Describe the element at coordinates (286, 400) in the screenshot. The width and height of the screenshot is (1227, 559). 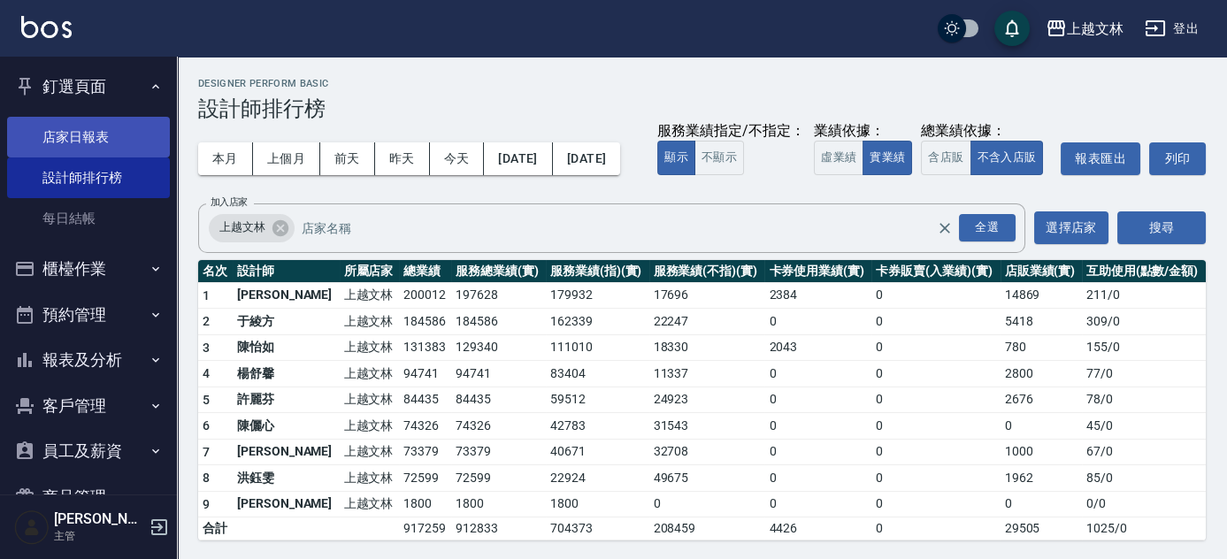
I see `td: 許麗芬` at that location.